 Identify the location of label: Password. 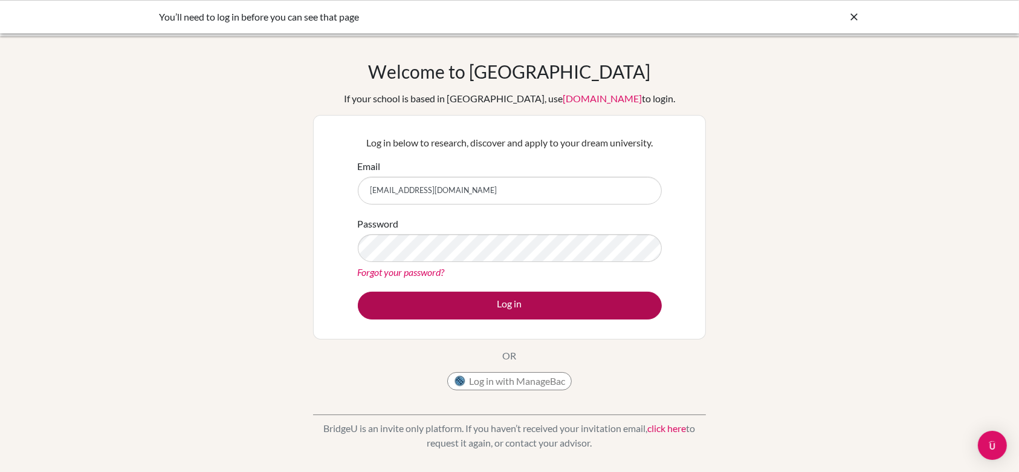
(378, 224).